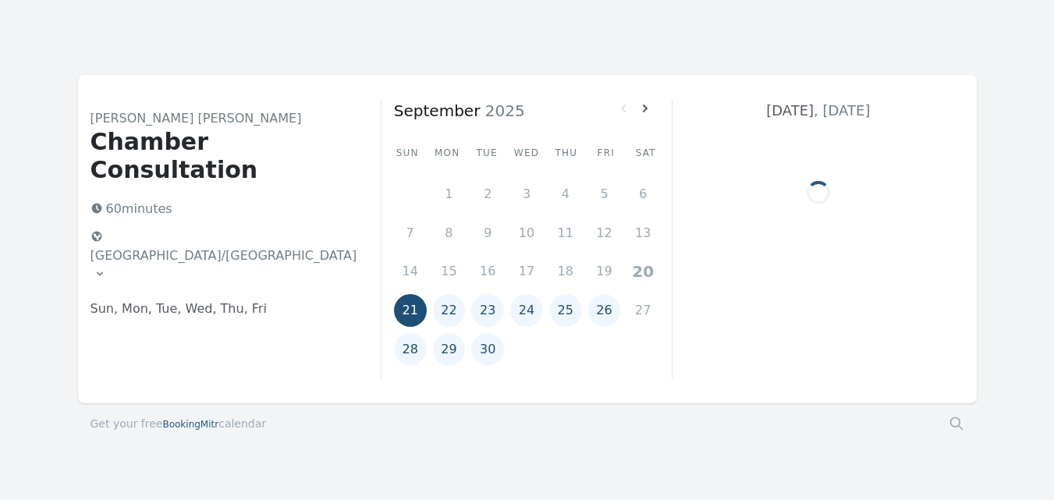 This screenshot has height=500, width=1054. What do you see at coordinates (179, 424) in the screenshot?
I see `a: Get your freeBookingMitrcalendar` at bounding box center [179, 424].